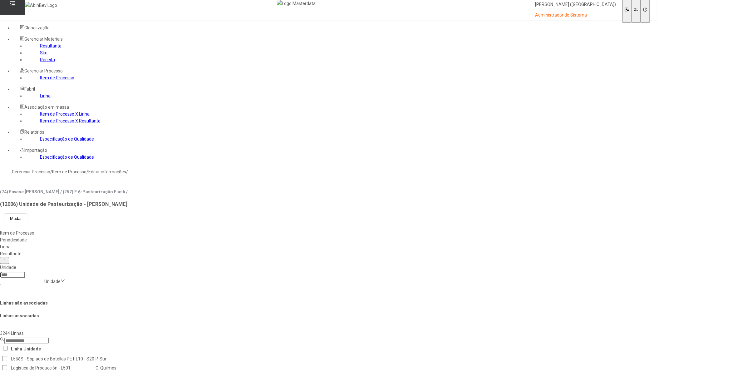  Describe the element at coordinates (576, 15) in the screenshot. I see `p: Administrador do Sistema` at that location.